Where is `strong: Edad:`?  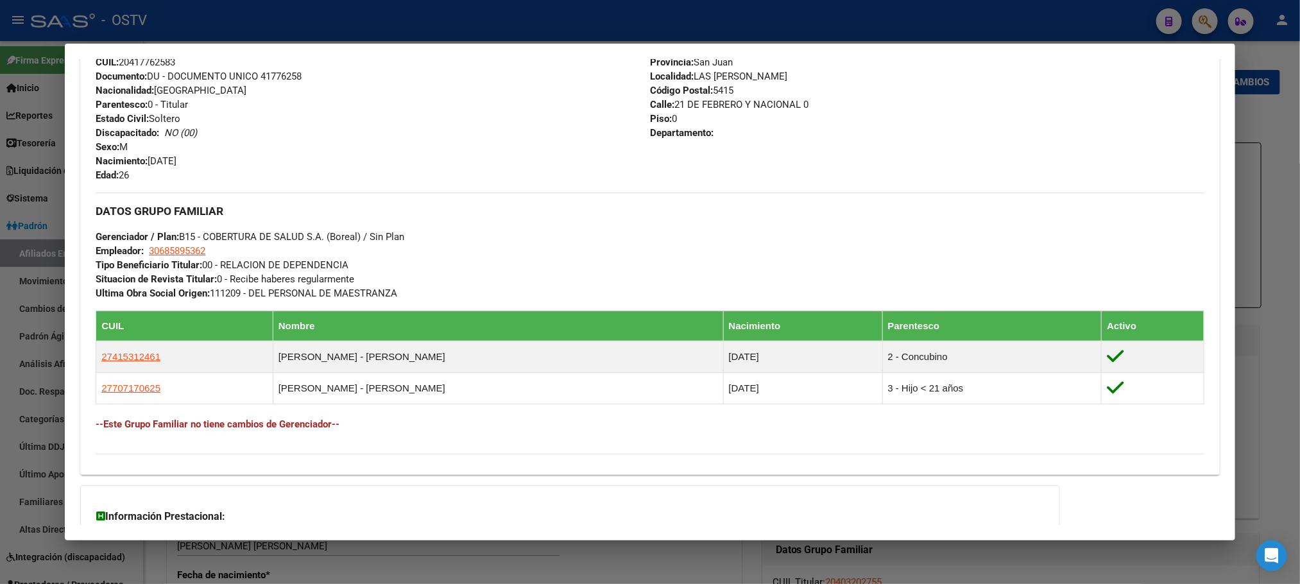
strong: Edad: is located at coordinates (107, 175).